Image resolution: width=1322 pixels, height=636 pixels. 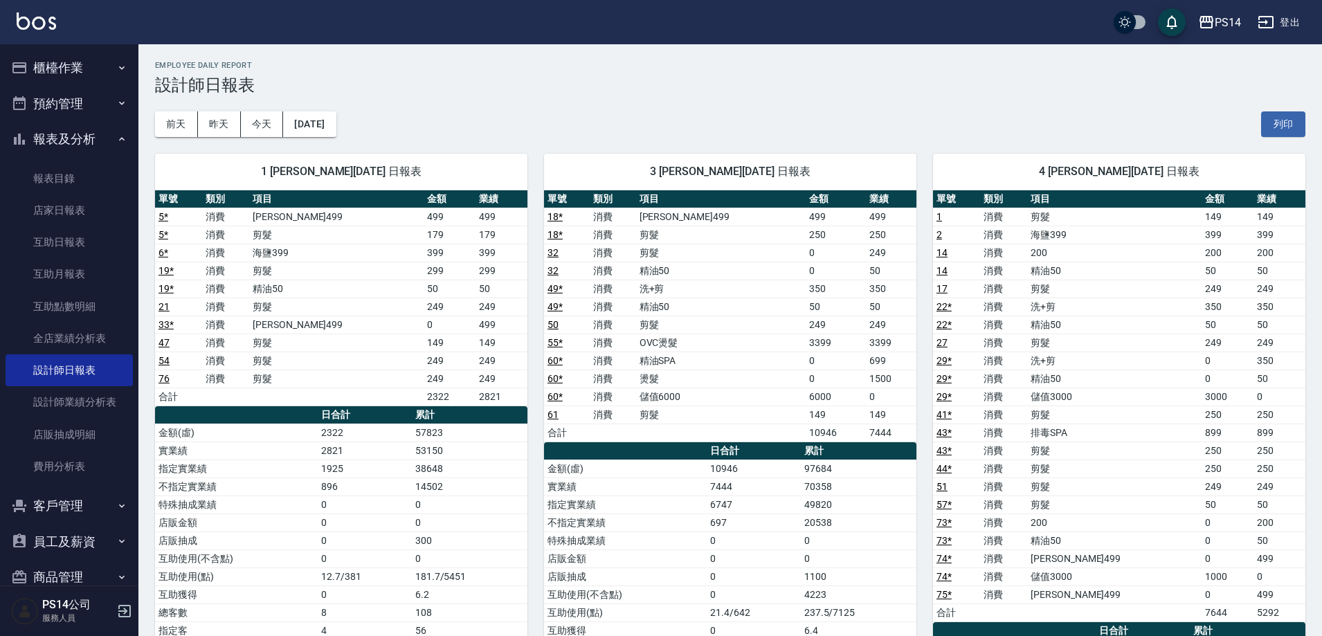 What do you see at coordinates (1227, 577) in the screenshot?
I see `td: 1000` at bounding box center [1227, 577].